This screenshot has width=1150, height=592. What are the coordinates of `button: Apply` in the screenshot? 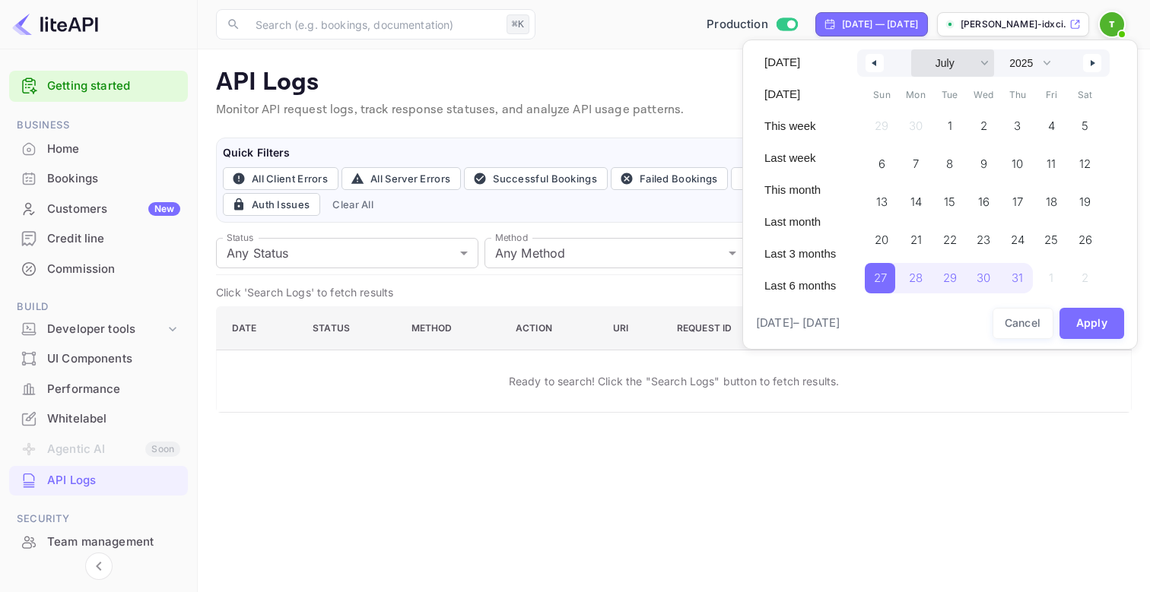 It's located at (1092, 323).